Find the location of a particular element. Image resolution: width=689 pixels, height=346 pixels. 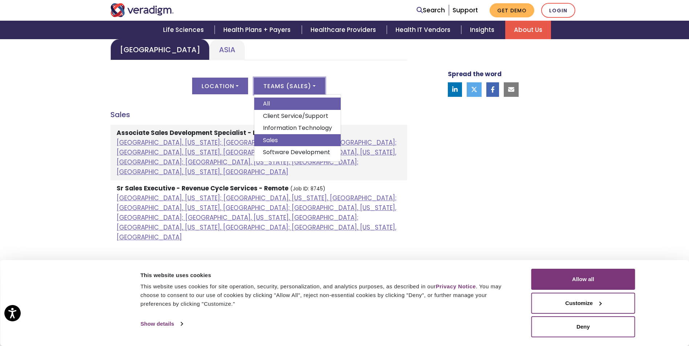

small: (Job ID: 8745) is located at coordinates (308, 189).